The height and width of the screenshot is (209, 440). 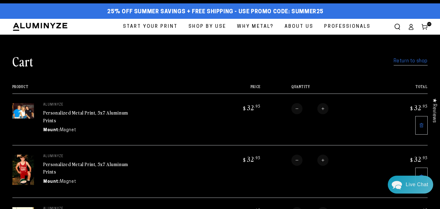 What do you see at coordinates (255, 27) in the screenshot?
I see `span: Why Metal?` at bounding box center [255, 27].